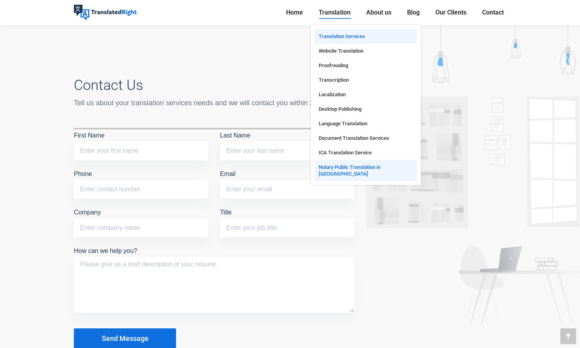  What do you see at coordinates (141, 228) in the screenshot?
I see `input: Company` at bounding box center [141, 228].